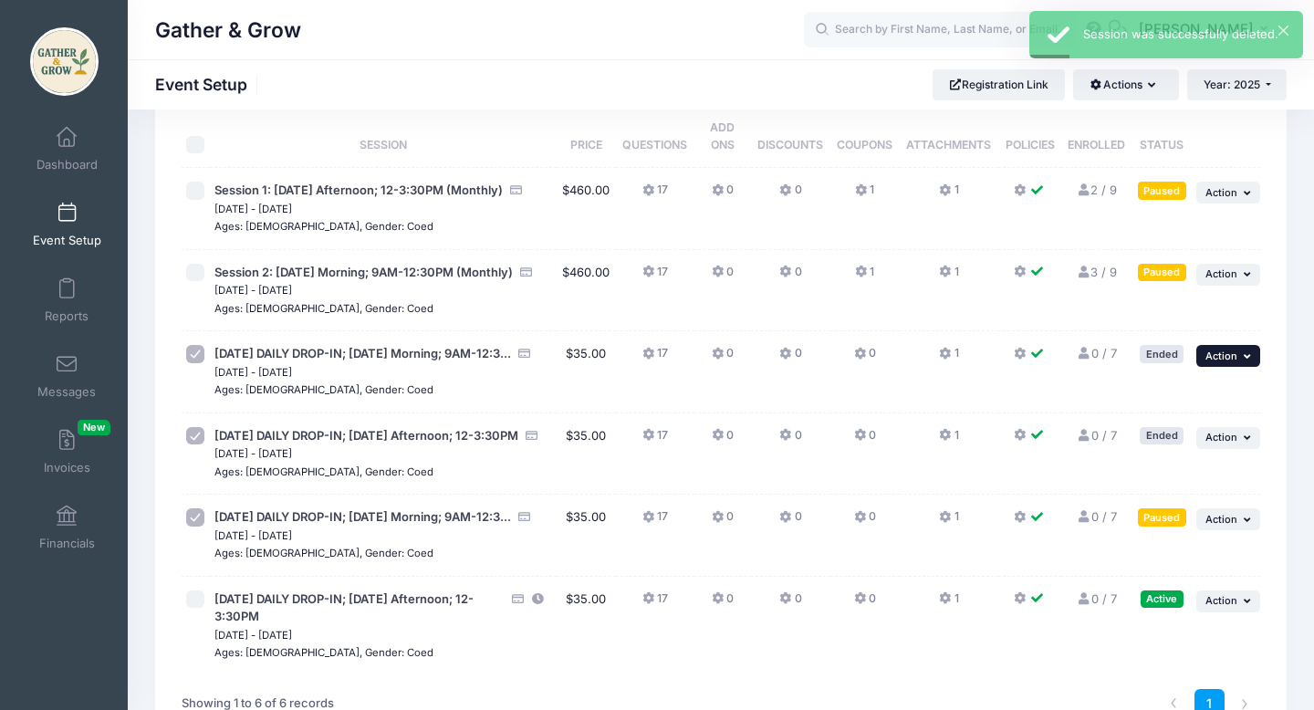  Describe the element at coordinates (865, 137) in the screenshot. I see `th: Coupons` at that location.